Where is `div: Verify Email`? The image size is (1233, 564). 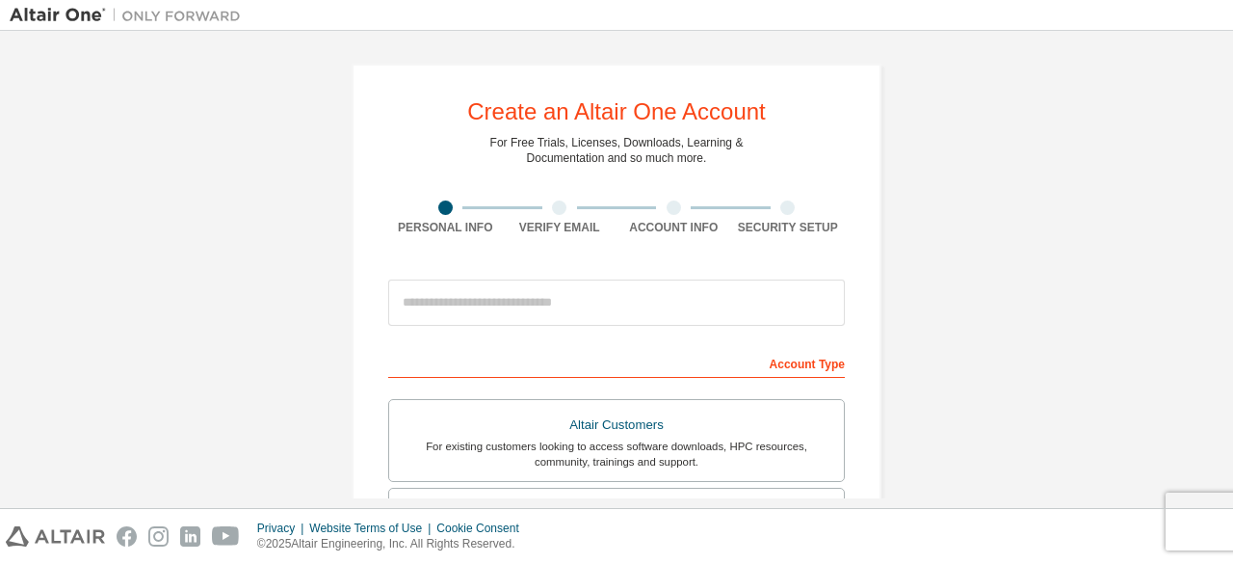 div: Verify Email is located at coordinates (560, 227).